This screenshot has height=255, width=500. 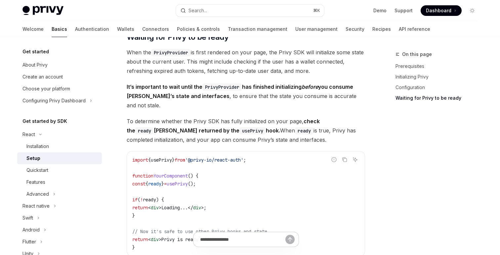 I want to click on span: To determine whether the Privy SDK has fully initialized on your page, When is true, Privy has co..., so click(x=246, y=130).